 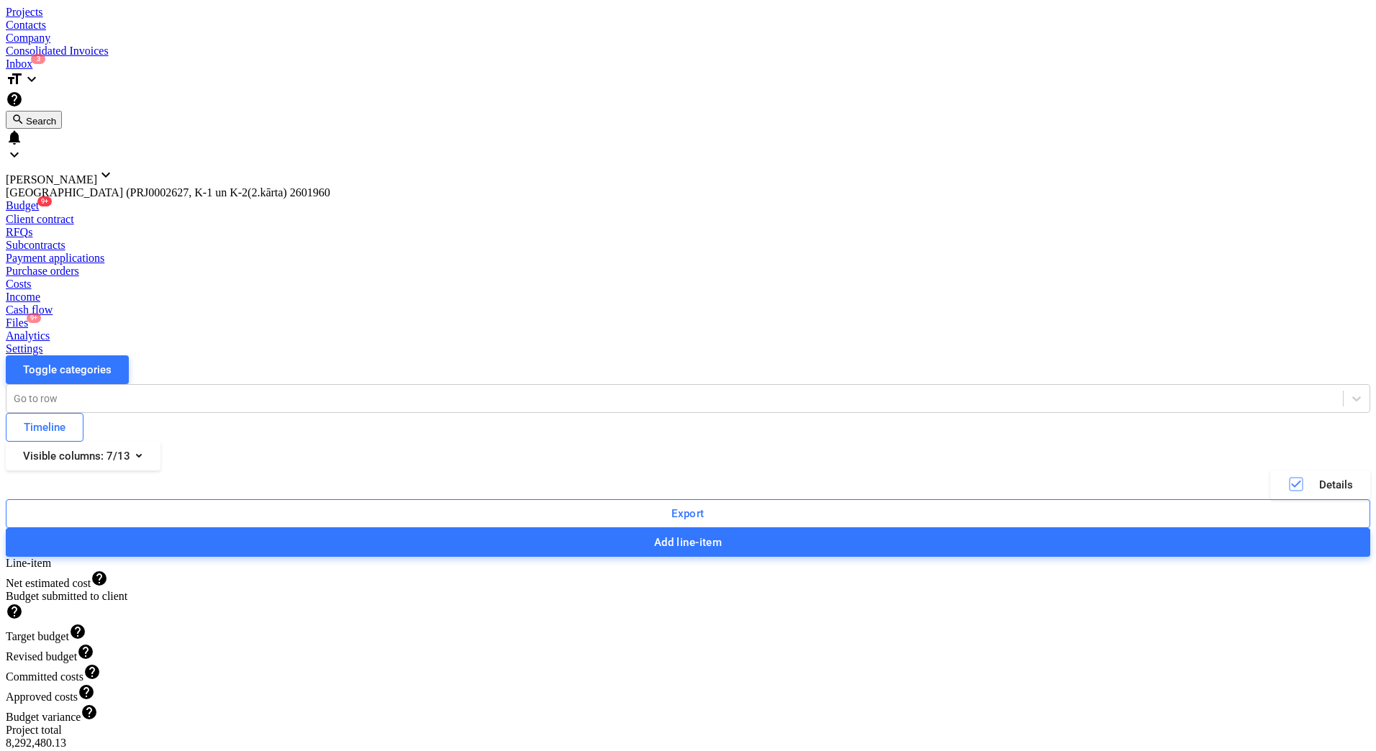 What do you see at coordinates (688, 232) in the screenshot?
I see `a: RFQs` at bounding box center [688, 232].